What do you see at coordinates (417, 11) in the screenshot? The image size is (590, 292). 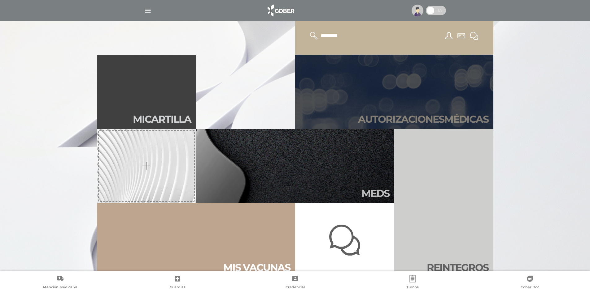 I see `img: profile-placeholder.svg` at bounding box center [417, 11].